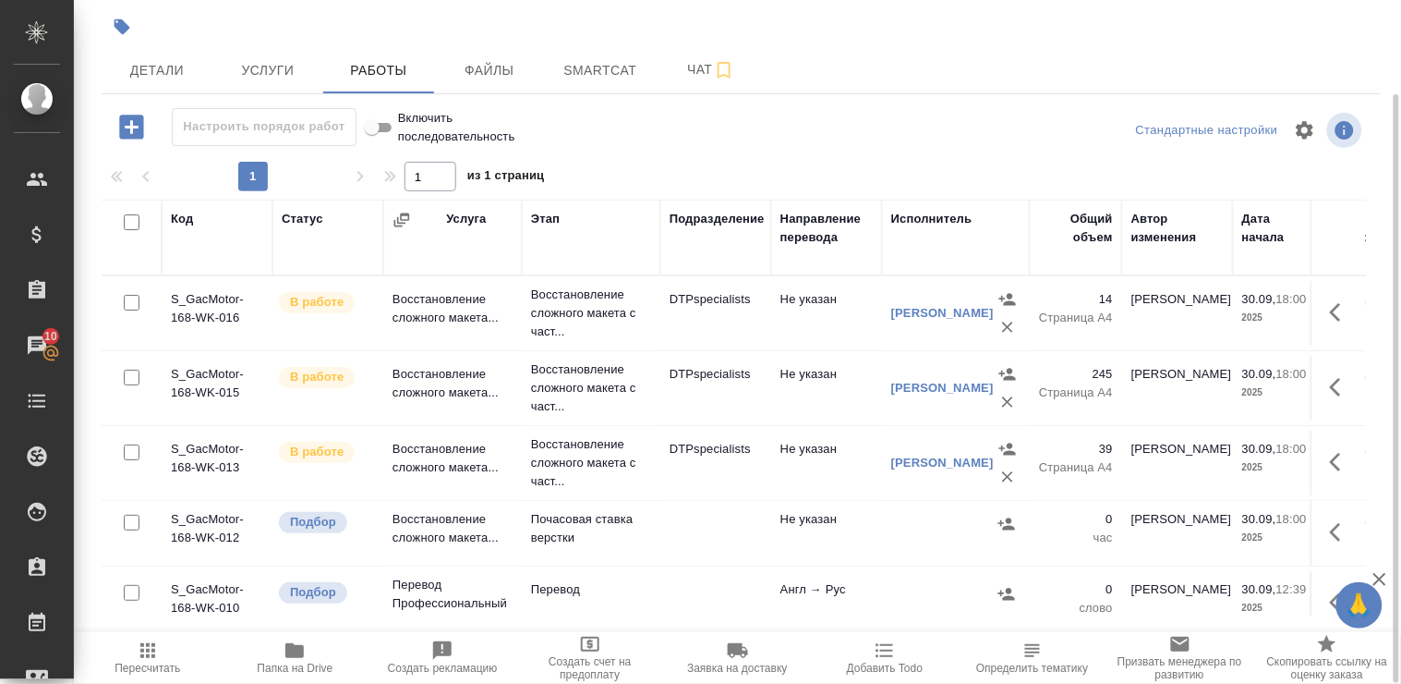 The image size is (1401, 684). I want to click on div: Этап, so click(545, 219).